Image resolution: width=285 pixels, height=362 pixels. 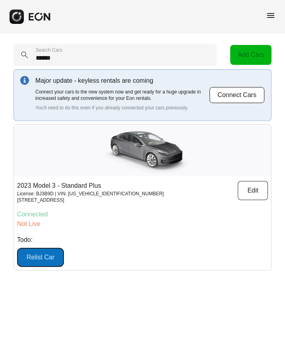 I want to click on label: Search Cars, so click(x=49, y=50).